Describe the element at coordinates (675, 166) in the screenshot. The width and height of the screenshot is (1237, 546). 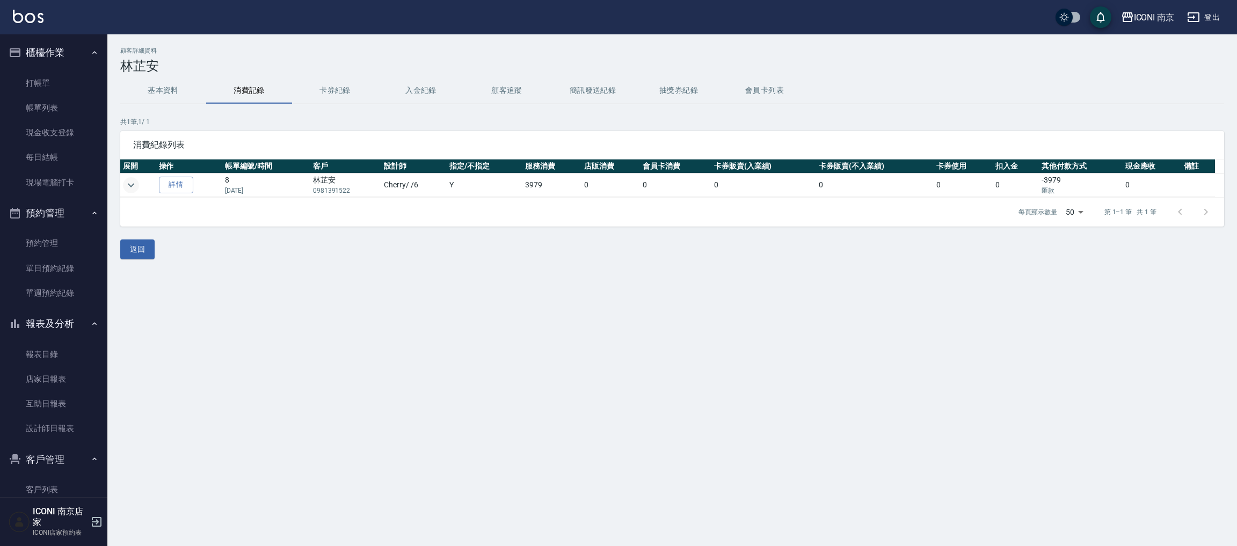
I see `th: 會員卡消費` at that location.